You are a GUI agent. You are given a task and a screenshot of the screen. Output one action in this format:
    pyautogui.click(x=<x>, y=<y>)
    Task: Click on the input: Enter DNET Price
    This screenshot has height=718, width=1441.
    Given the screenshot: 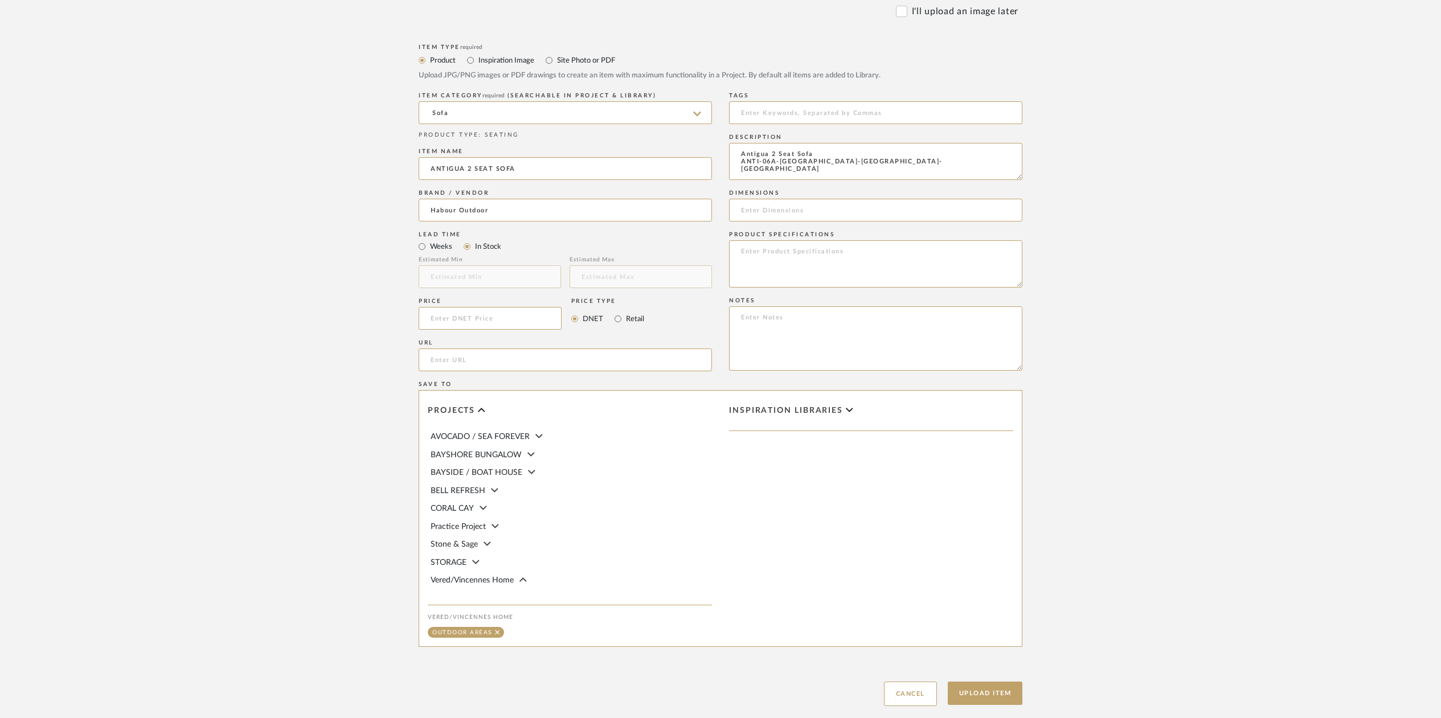 What is the action you would take?
    pyautogui.click(x=490, y=318)
    